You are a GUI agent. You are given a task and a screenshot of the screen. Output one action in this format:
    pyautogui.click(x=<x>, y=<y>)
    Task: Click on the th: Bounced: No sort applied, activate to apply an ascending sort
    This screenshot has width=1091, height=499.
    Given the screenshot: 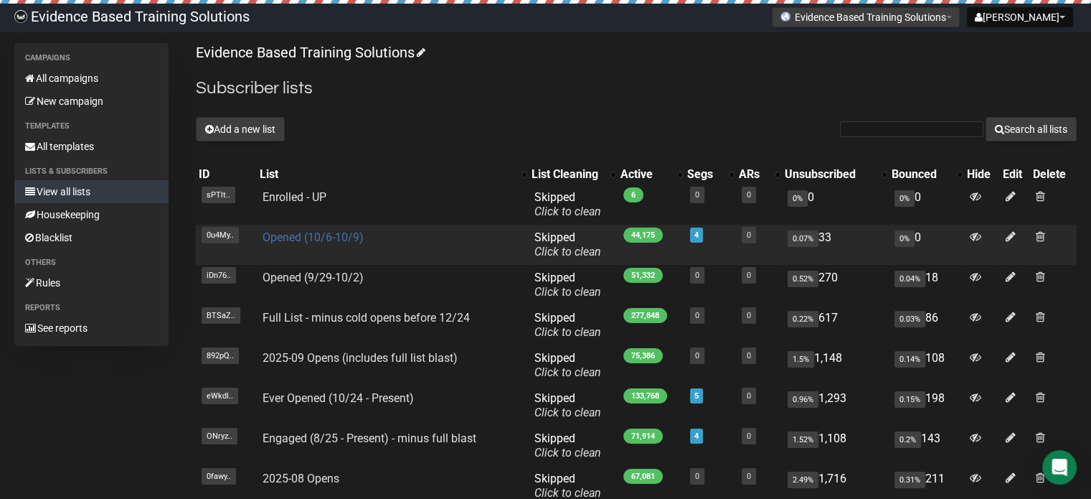 What is the action you would take?
    pyautogui.click(x=926, y=174)
    